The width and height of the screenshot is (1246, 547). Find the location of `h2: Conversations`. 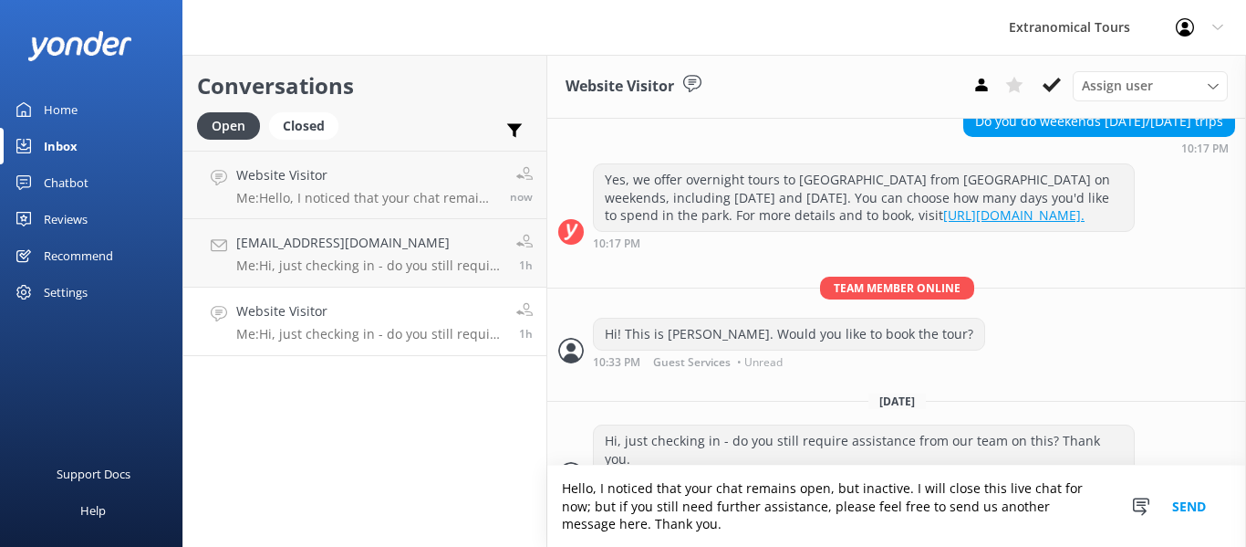

h2: Conversations is located at coordinates (365, 86).